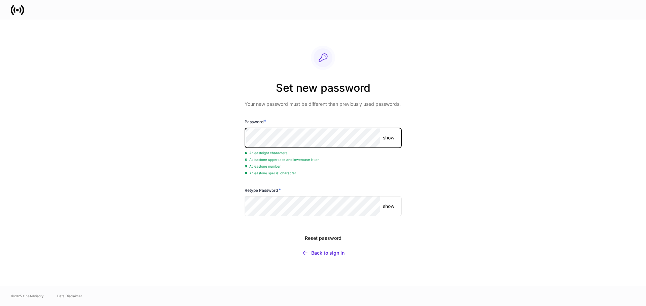 The image size is (646, 306). Describe the element at coordinates (323, 91) in the screenshot. I see `h2: Set new password` at that location.